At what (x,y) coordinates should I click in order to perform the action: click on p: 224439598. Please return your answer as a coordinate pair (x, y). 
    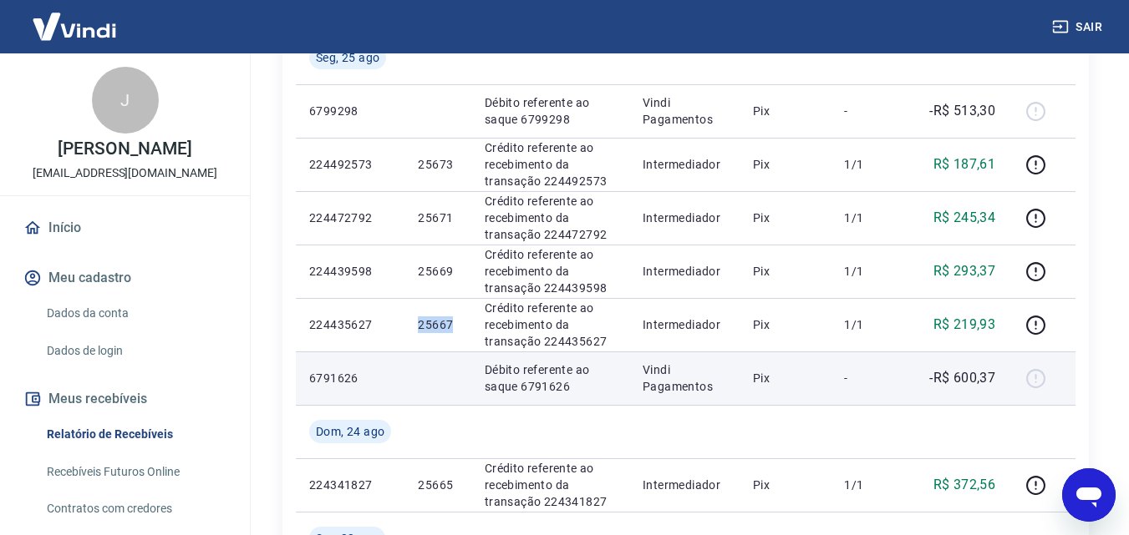
    Looking at the image, I should click on (350, 272).